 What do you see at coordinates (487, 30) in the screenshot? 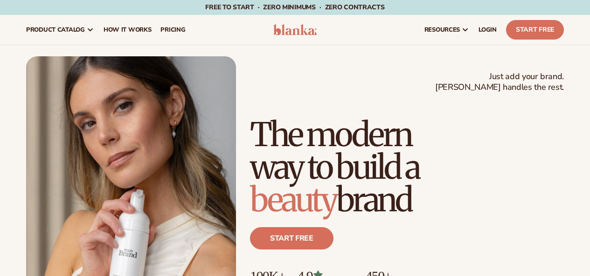
I see `span: LOGIN` at bounding box center [487, 30].